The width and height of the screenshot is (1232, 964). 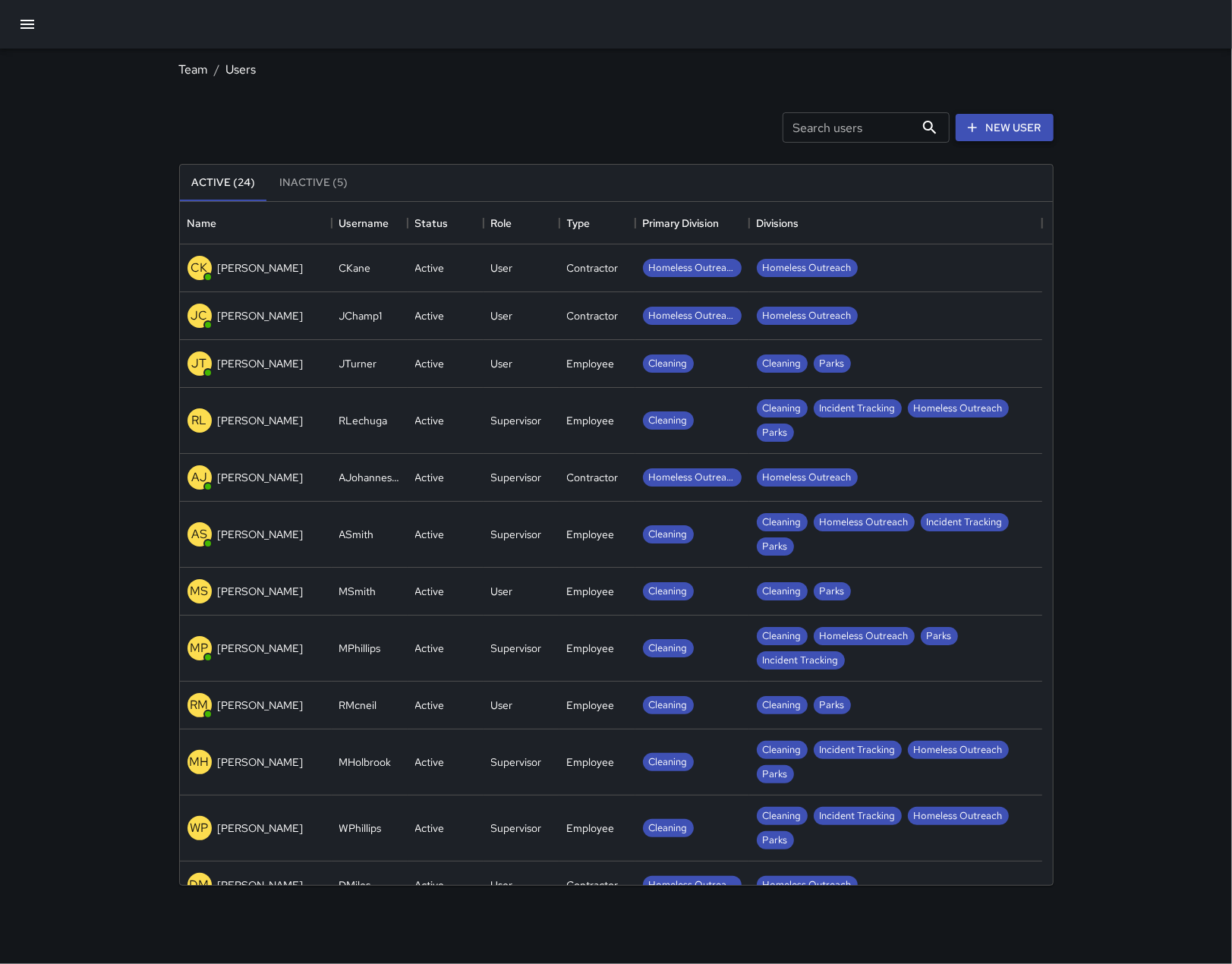 I want to click on button: Inactive (5), so click(x=314, y=183).